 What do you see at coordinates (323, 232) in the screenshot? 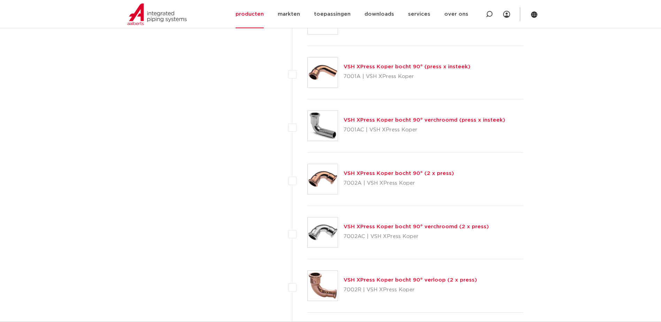
I see `img: Thumbnail for VSH XPress Koper bocht 90° verchroomd (2 x press)` at bounding box center [323, 232].